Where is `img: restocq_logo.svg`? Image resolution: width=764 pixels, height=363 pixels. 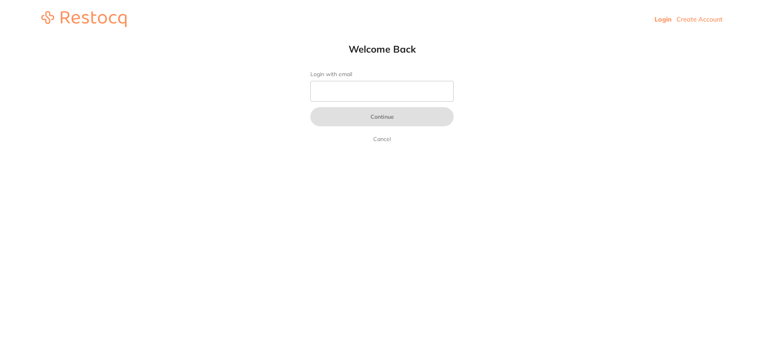
img: restocq_logo.svg is located at coordinates (84, 19).